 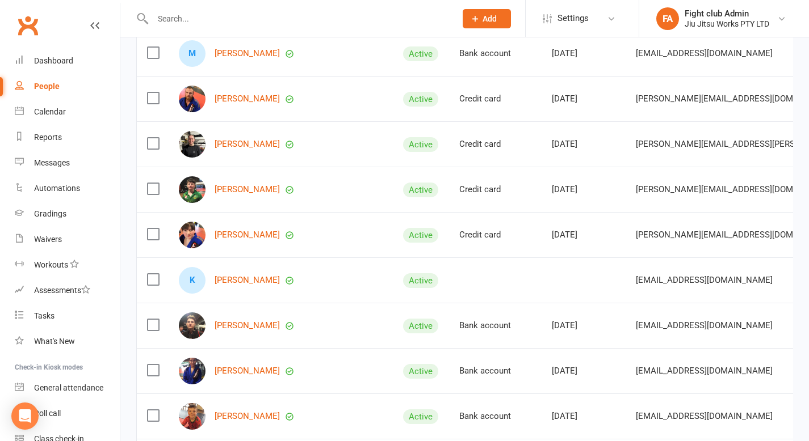 I want to click on a: People, so click(x=67, y=86).